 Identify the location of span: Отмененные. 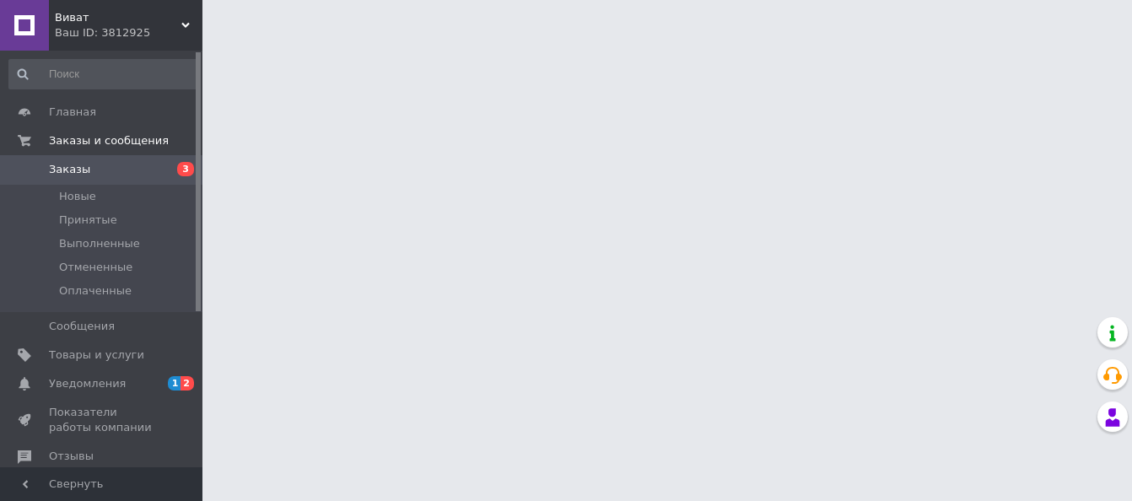
(95, 267).